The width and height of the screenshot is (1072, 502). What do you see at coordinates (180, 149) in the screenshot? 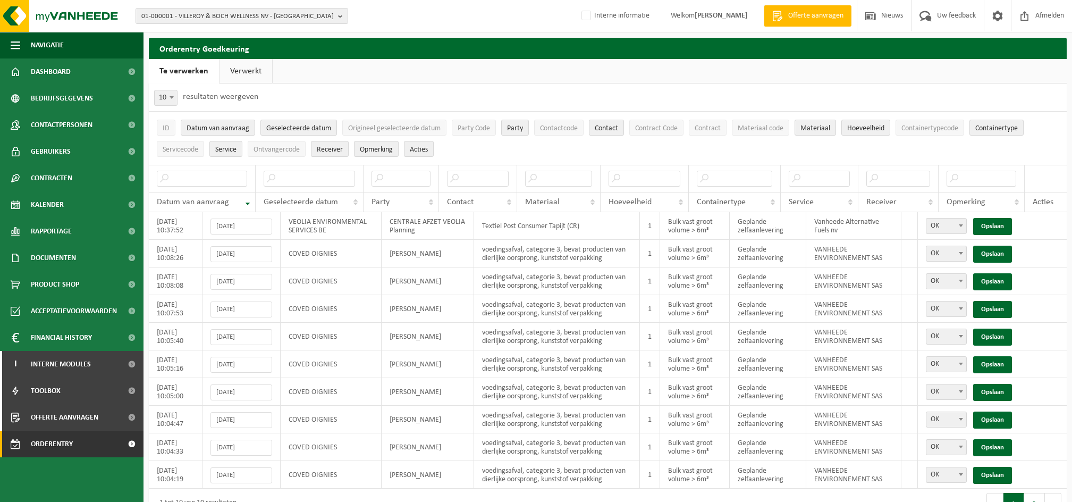
I see `span: Servicecode` at bounding box center [180, 149].